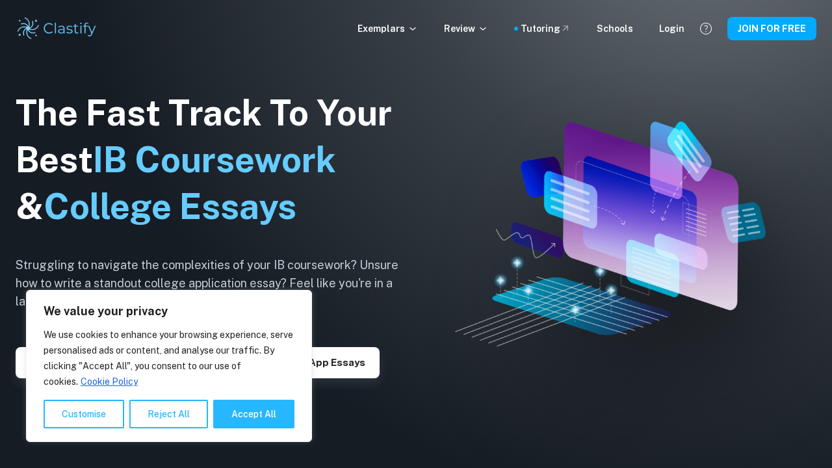 The image size is (832, 468). What do you see at coordinates (615, 29) in the screenshot?
I see `div: Schools` at bounding box center [615, 29].